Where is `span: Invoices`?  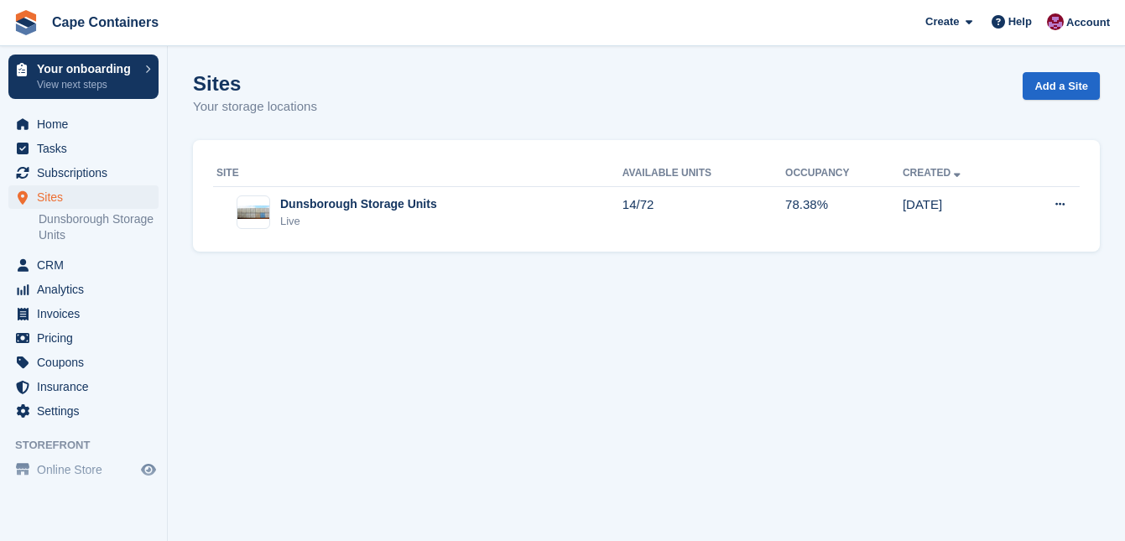
span: Invoices is located at coordinates (87, 314).